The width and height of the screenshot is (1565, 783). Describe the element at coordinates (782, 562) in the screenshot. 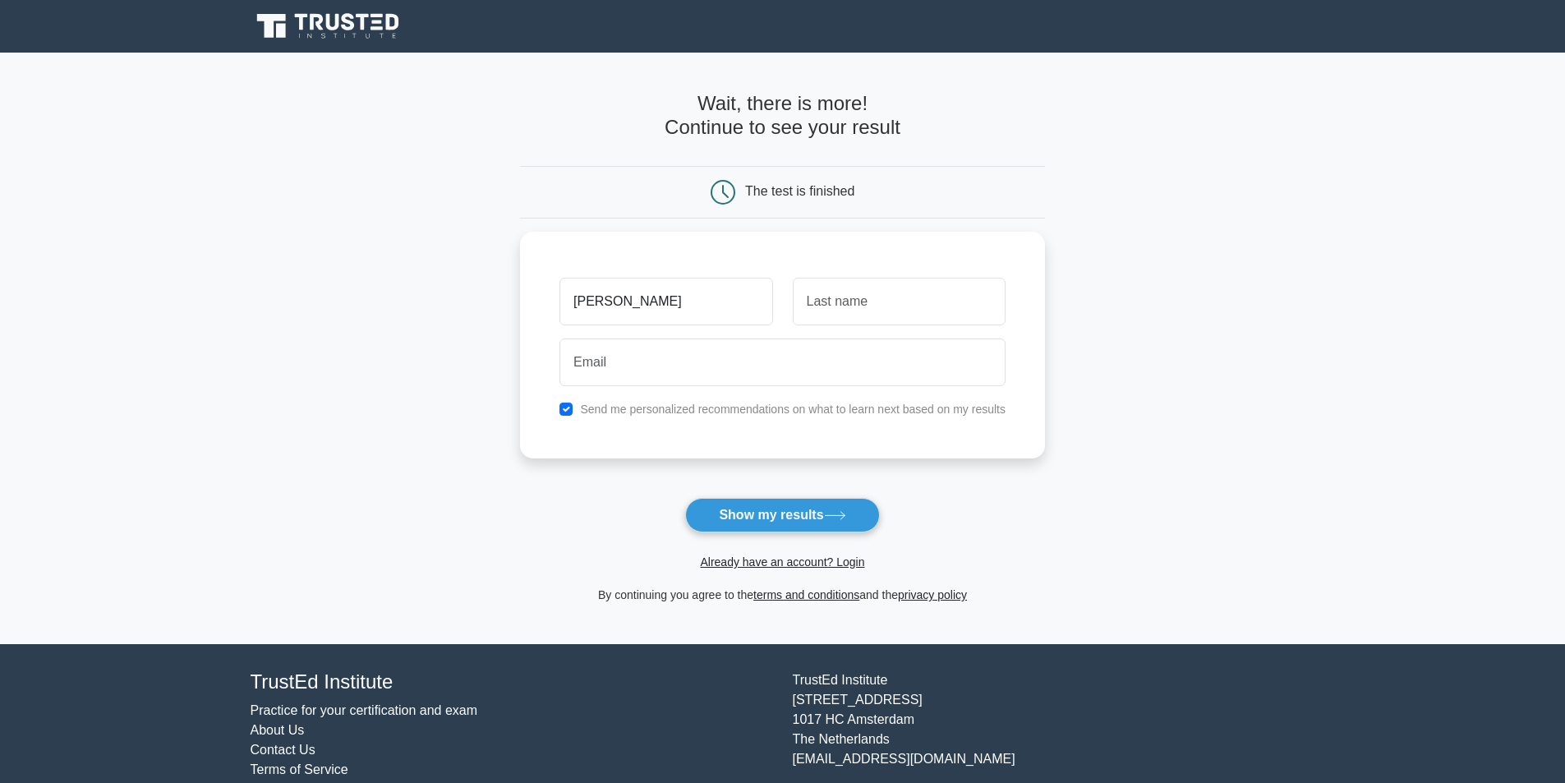

I see `a: Already have an account? Login` at that location.